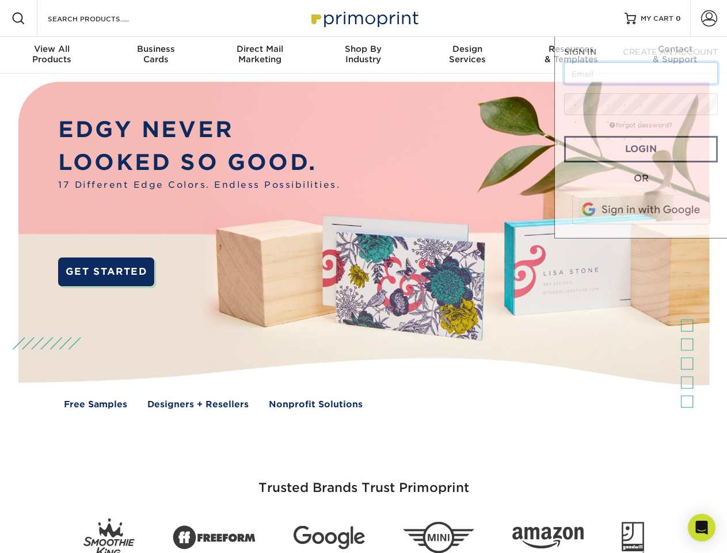 This screenshot has width=727, height=553. I want to click on input: Email, so click(641, 73).